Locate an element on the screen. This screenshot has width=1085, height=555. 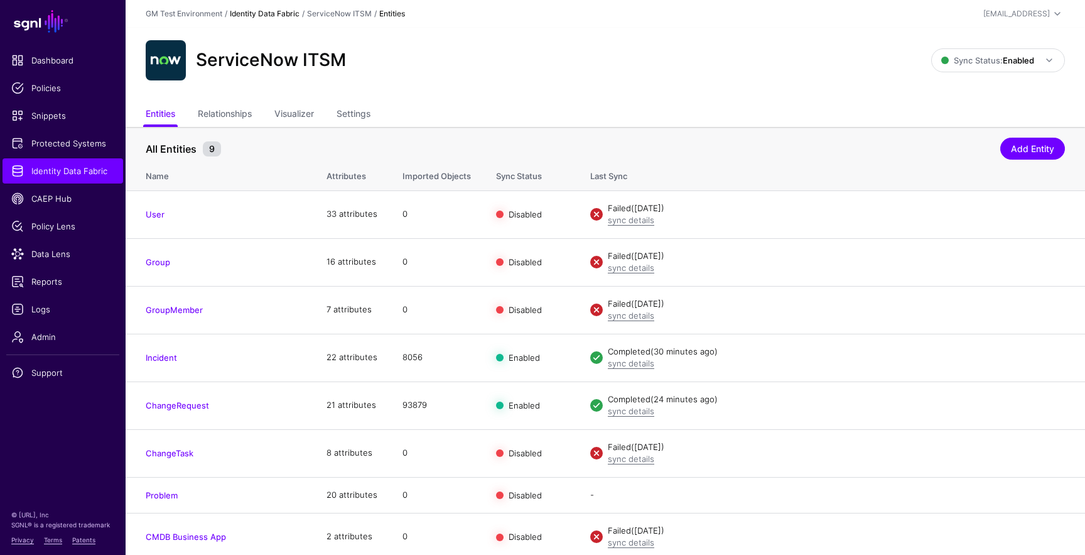
a: Patents is located at coordinates (84, 540).